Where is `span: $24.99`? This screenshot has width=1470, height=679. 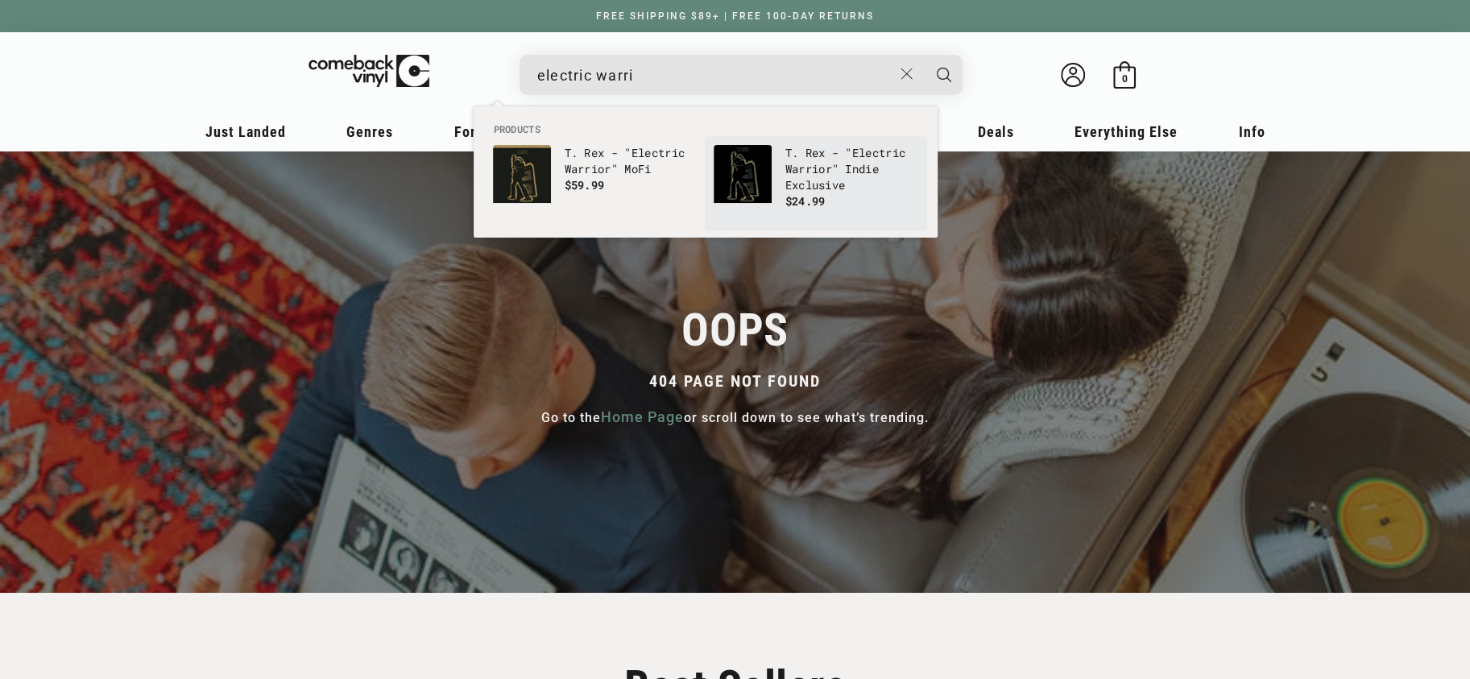
span: $24.99 is located at coordinates (804, 201).